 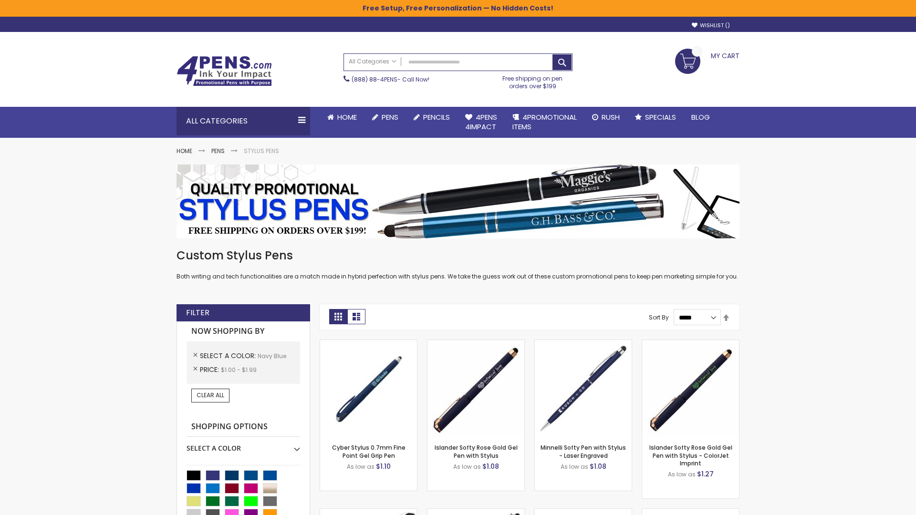 I want to click on a: Clear All, so click(x=210, y=395).